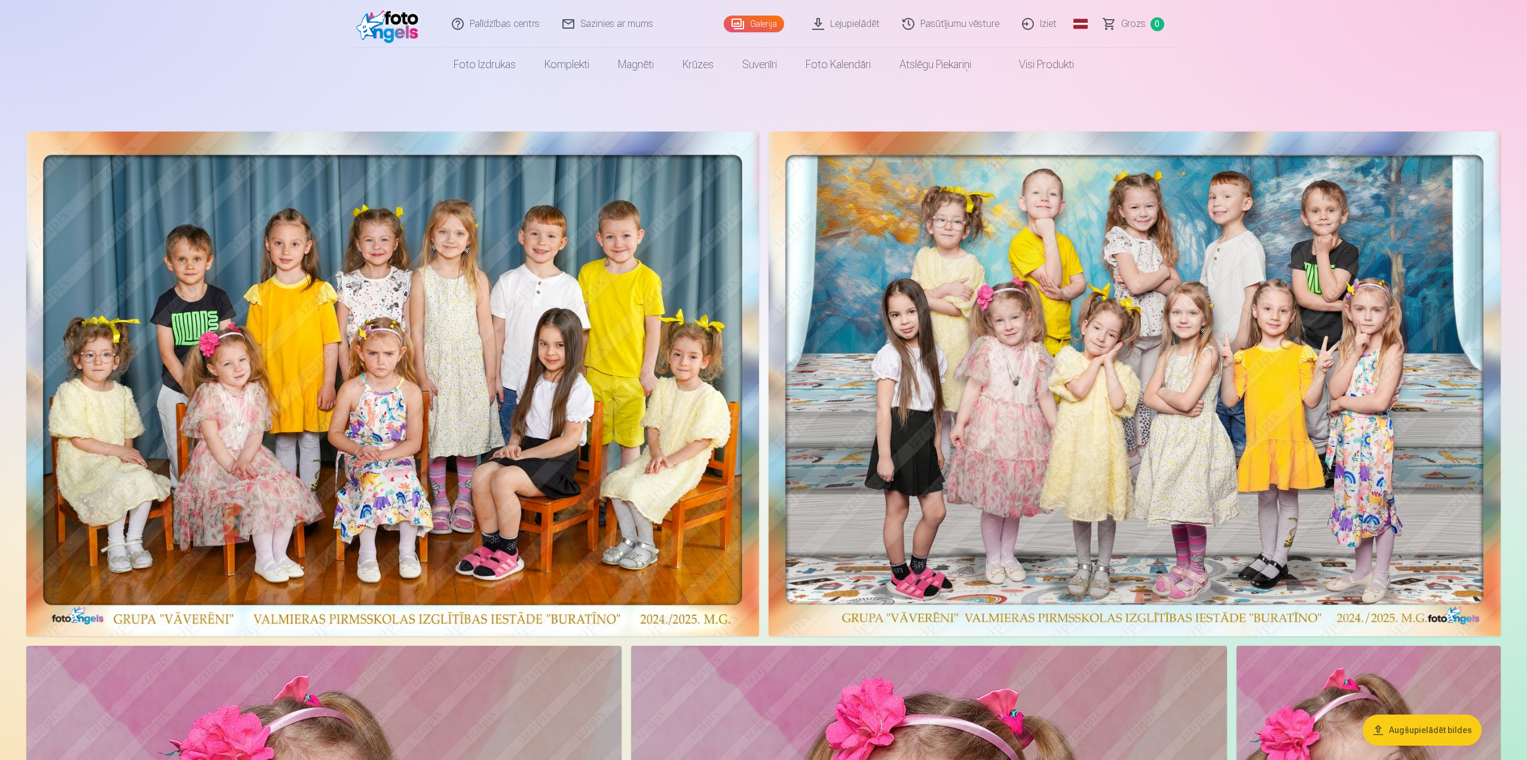 The image size is (1527, 760). What do you see at coordinates (567, 65) in the screenshot?
I see `a: Komplekti` at bounding box center [567, 65].